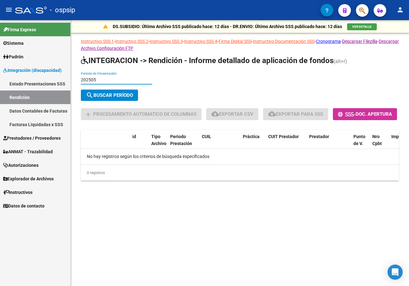 This screenshot has height=286, width=409. What do you see at coordinates (88, 115) in the screenshot?
I see `mat-icon: add` at bounding box center [88, 115].